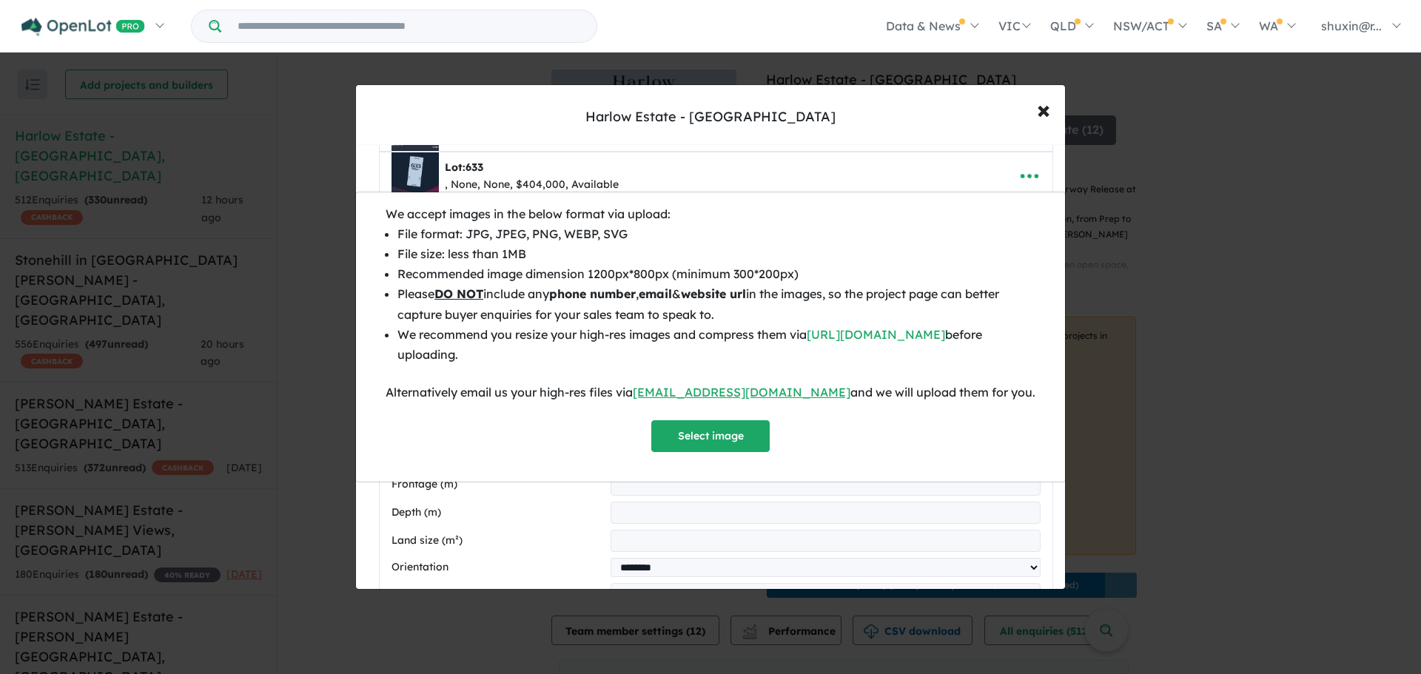  I want to click on li: File size: less than 1MB, so click(716, 254).